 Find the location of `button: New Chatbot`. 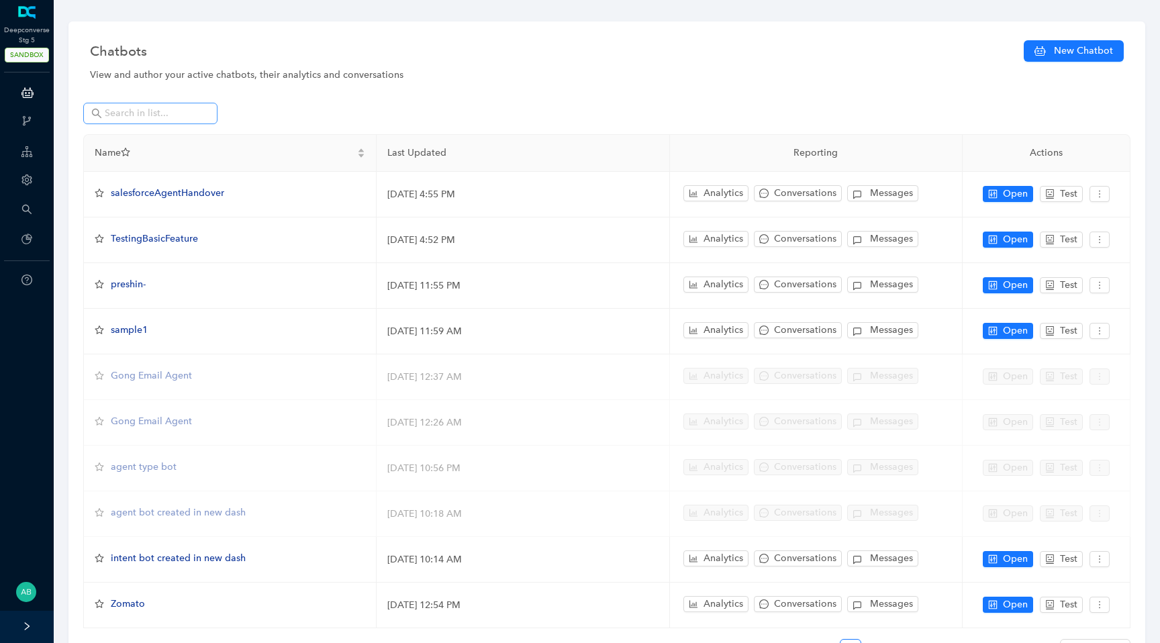

button: New Chatbot is located at coordinates (1074, 51).